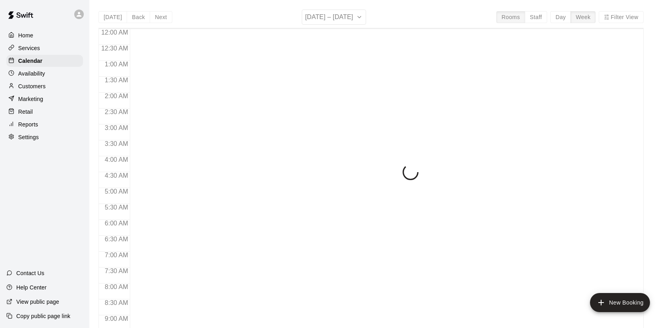 This screenshot has width=671, height=328. I want to click on span: 3:30 AM, so click(116, 143).